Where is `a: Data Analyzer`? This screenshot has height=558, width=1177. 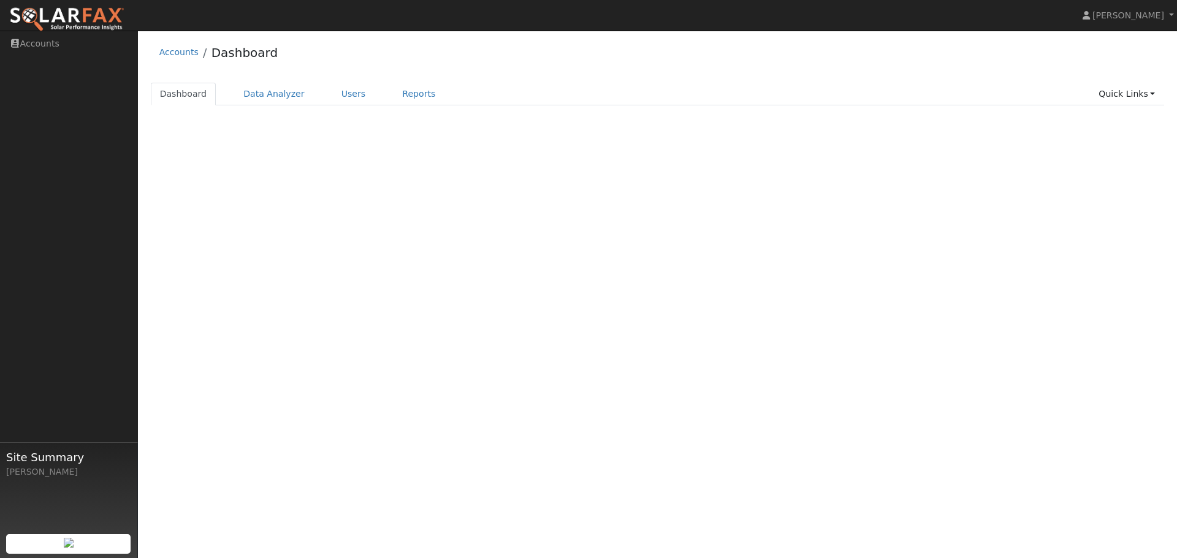
a: Data Analyzer is located at coordinates (274, 94).